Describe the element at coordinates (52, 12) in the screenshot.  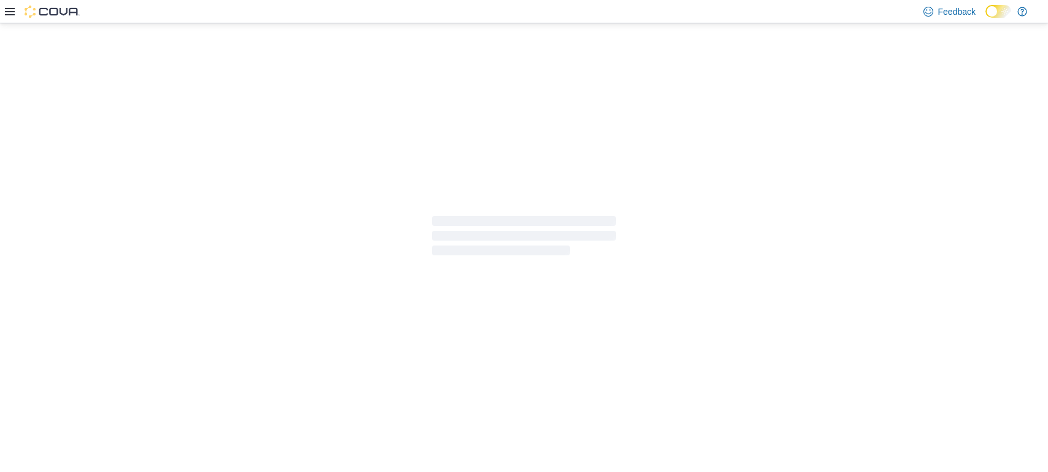
I see `img: Cova` at that location.